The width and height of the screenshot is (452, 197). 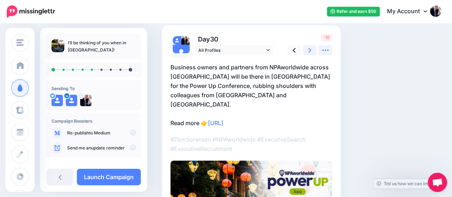 I want to click on a: All Profiles, so click(x=234, y=50).